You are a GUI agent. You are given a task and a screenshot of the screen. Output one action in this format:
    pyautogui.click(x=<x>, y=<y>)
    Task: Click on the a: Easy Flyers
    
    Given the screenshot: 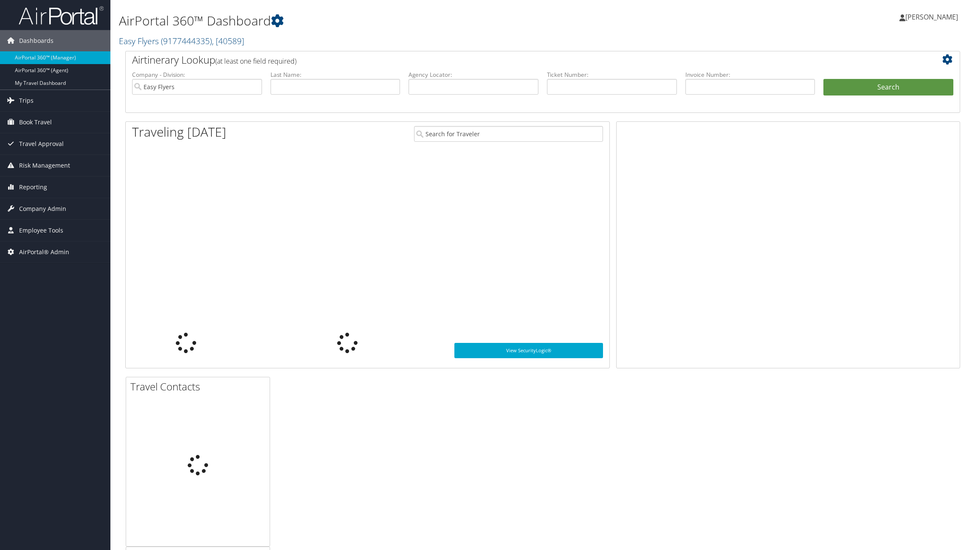 What is the action you would take?
    pyautogui.click(x=181, y=41)
    